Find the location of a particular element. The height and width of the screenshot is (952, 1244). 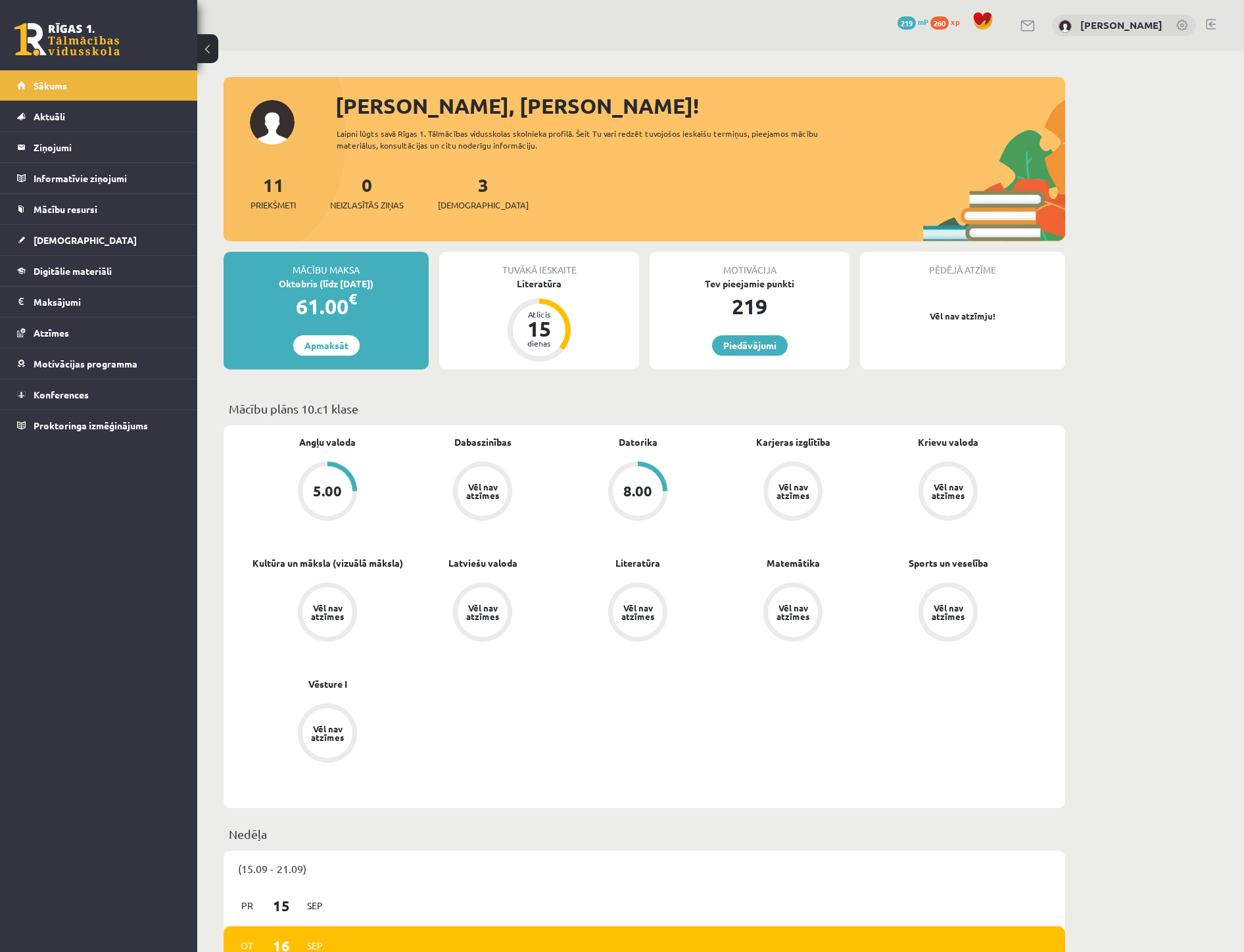

a: Proktoringa izmēģinājums is located at coordinates (99, 426).